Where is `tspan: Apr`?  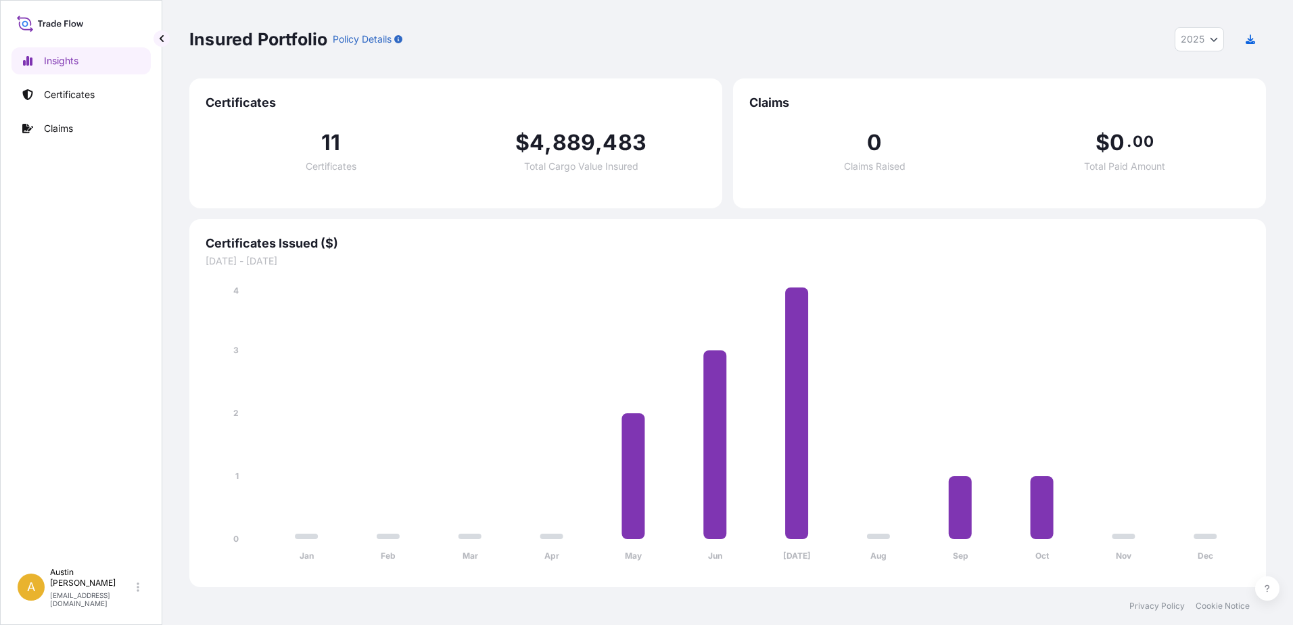 tspan: Apr is located at coordinates (552, 555).